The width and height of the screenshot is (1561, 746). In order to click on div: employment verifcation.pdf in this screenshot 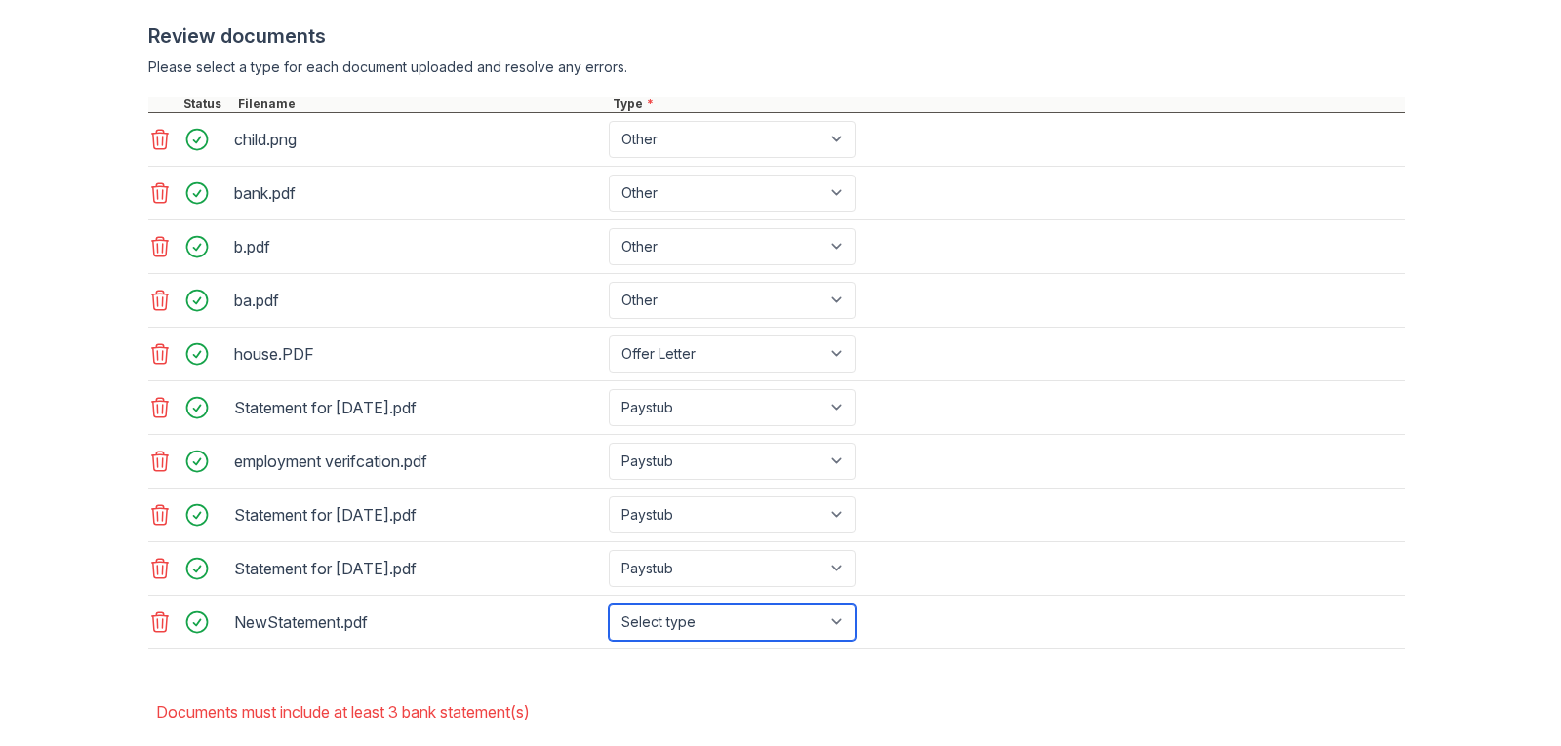, I will do `click(418, 461)`.